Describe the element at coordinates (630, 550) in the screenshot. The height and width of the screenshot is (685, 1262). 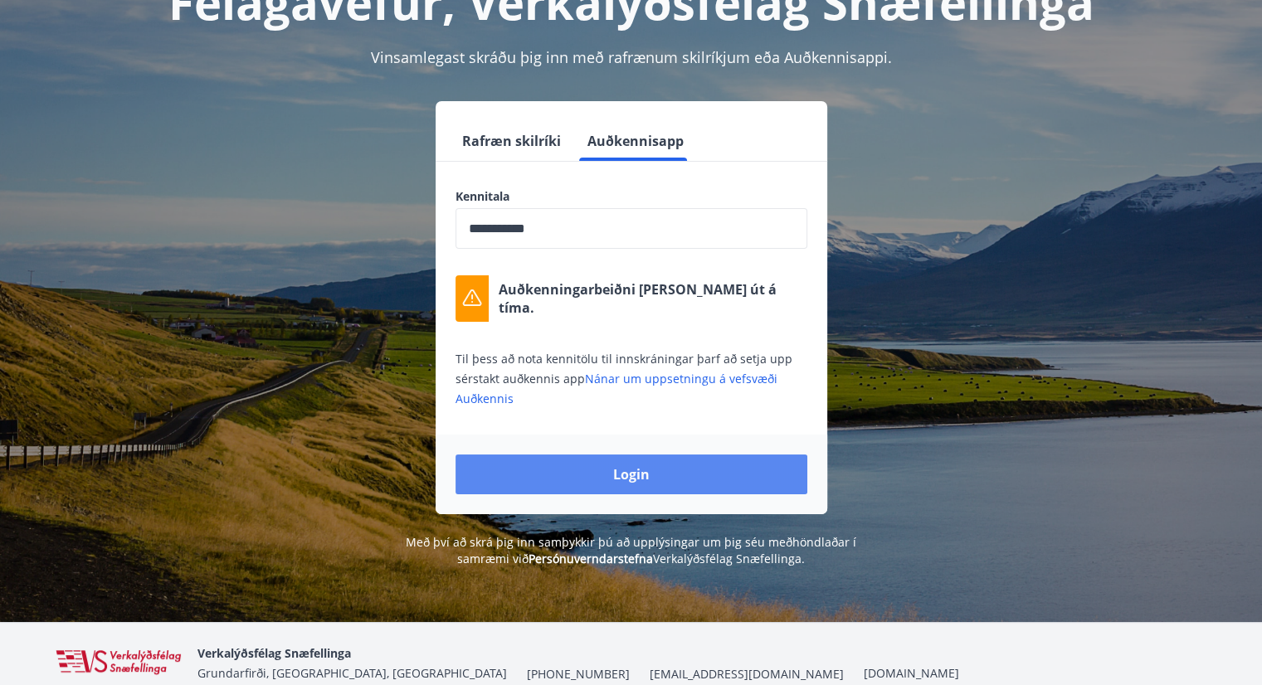
I see `span: Með því að skrá þig inn samþykkir þú að upplýsingar um þig séu meðhöndlaðar í samræmi við Verkalý...` at that location.